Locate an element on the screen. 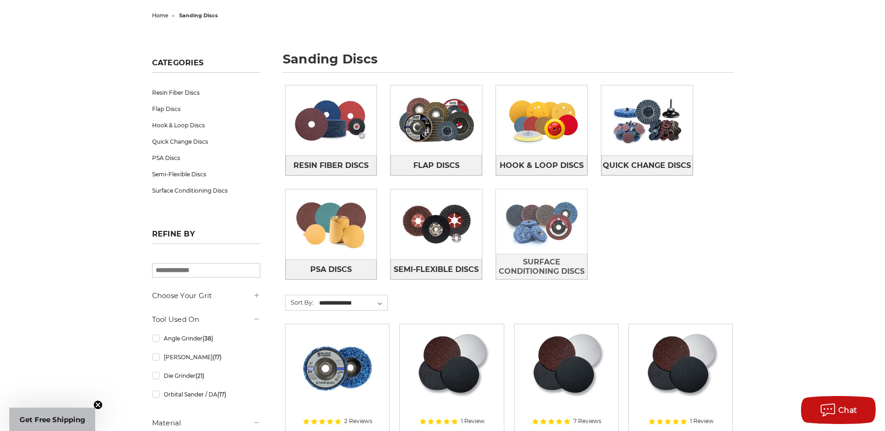  h5: Tool Used On is located at coordinates (206, 320).